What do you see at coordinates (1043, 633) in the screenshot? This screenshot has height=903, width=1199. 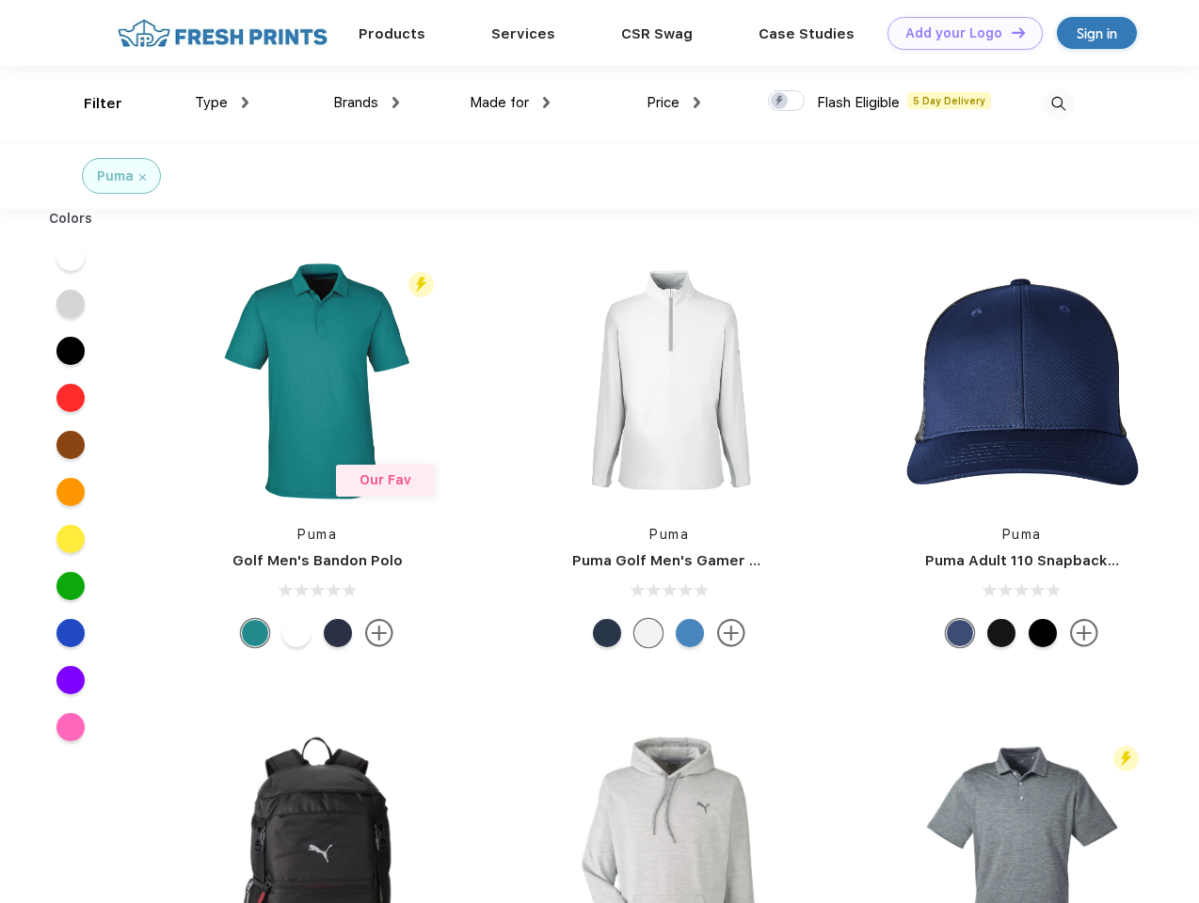 I see `div: Pma Blk Pma Blk` at bounding box center [1043, 633].